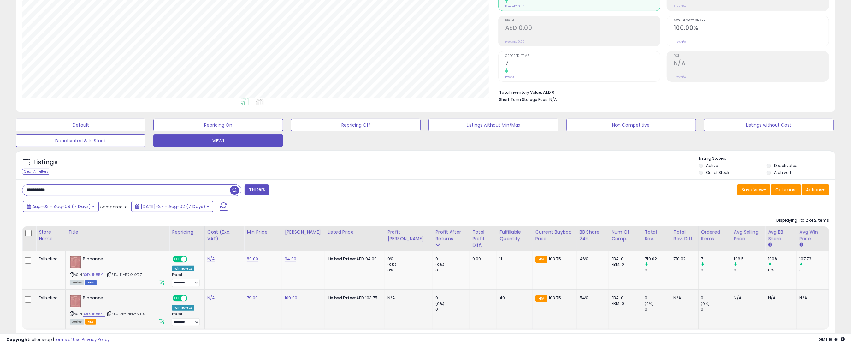 The width and height of the screenshot is (851, 346). I want to click on a: 94.00, so click(290, 259).